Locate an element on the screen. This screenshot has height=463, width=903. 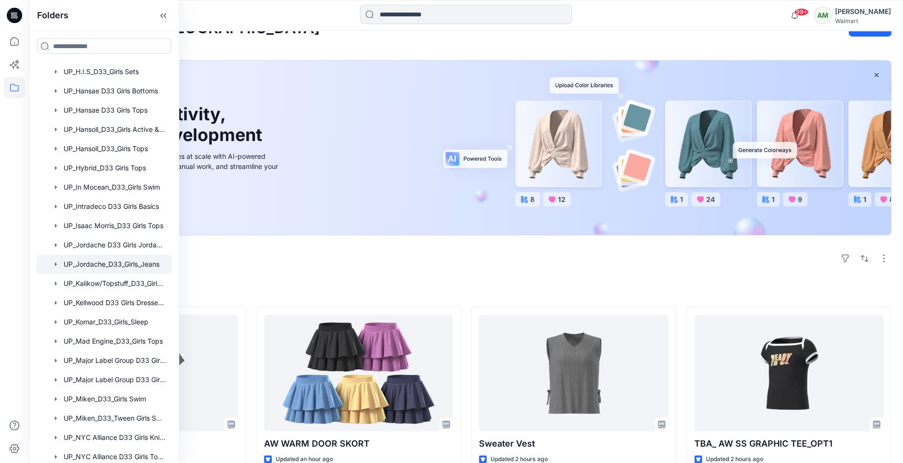
a: TBA_ AW SS GRAPHIC TEE_OPT1 is located at coordinates (789, 373).